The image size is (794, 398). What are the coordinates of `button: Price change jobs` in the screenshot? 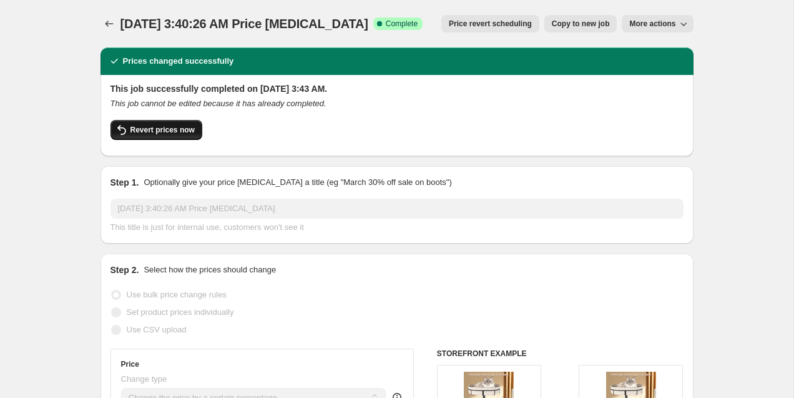 It's located at (109, 24).